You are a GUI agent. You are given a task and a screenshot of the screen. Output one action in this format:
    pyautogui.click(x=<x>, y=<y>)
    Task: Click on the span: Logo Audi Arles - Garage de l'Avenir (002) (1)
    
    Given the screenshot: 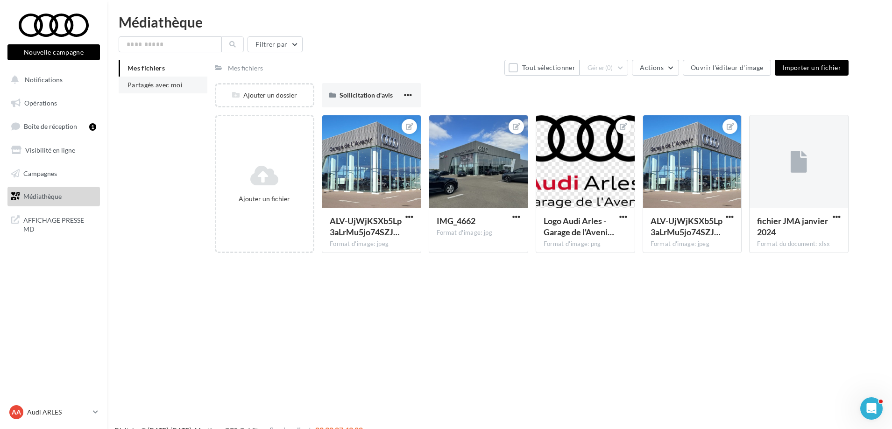 What is the action you would take?
    pyautogui.click(x=579, y=226)
    